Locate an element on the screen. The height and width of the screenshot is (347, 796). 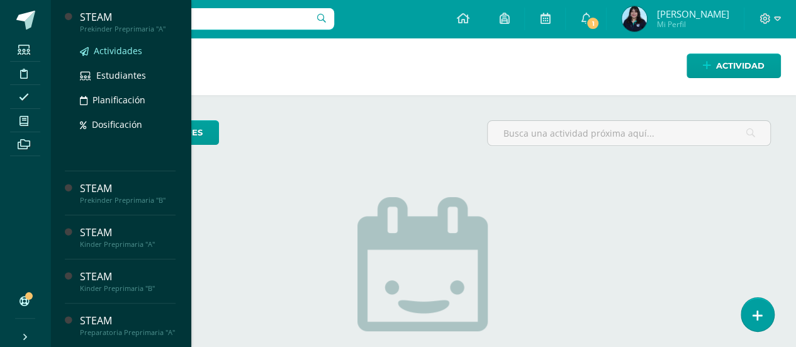
div: Prekinder Preprimaria "B" is located at coordinates (128, 200).